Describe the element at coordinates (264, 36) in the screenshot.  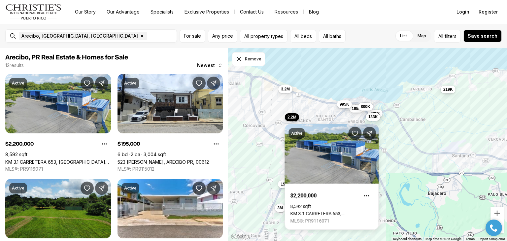
I see `button: All property types` at that location.